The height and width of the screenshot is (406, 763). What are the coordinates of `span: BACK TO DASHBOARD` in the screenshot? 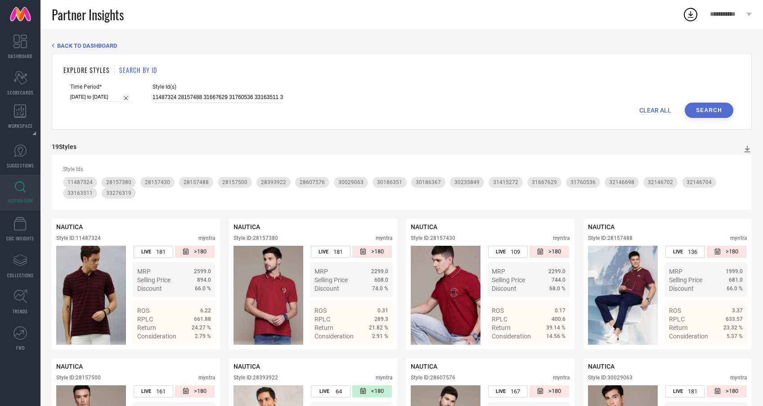 It's located at (87, 45).